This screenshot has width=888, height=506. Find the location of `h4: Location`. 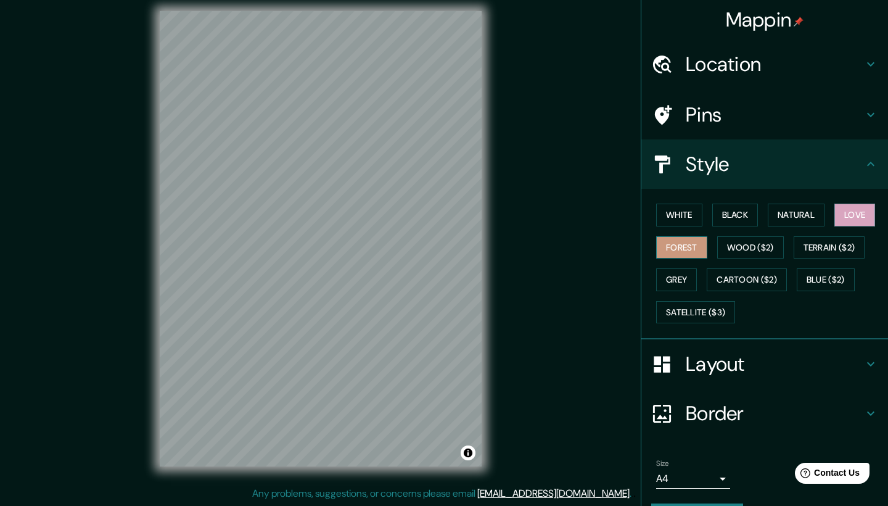

h4: Location is located at coordinates (775, 64).